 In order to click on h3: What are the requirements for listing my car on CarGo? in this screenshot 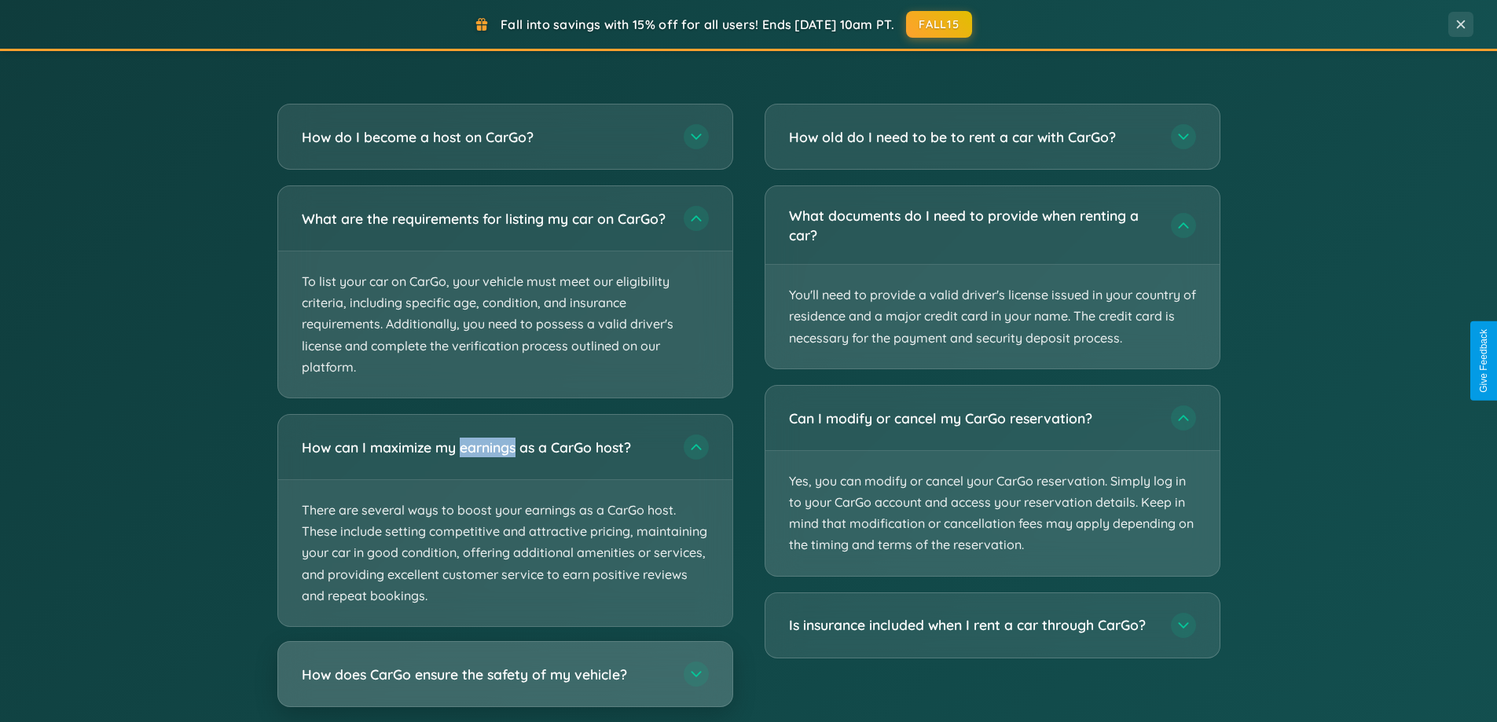, I will do `click(485, 218)`.